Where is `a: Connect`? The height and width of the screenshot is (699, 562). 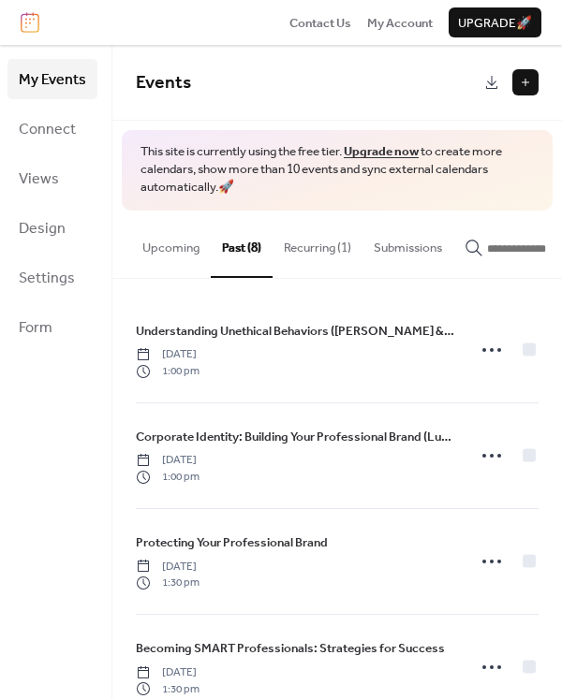
a: Connect is located at coordinates (52, 128).